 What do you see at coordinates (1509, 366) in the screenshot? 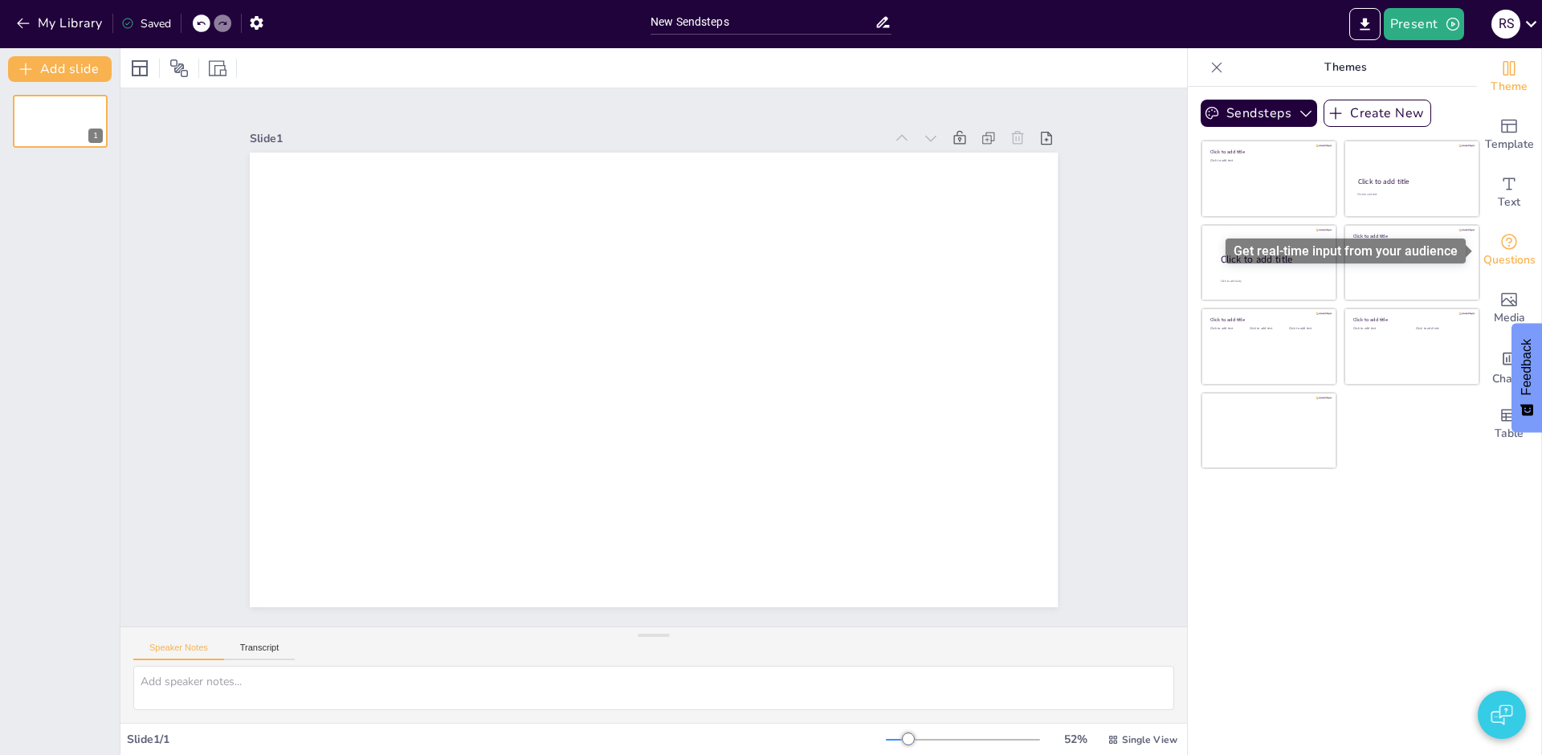
I see `div: Add charts and graphs` at bounding box center [1509, 366].